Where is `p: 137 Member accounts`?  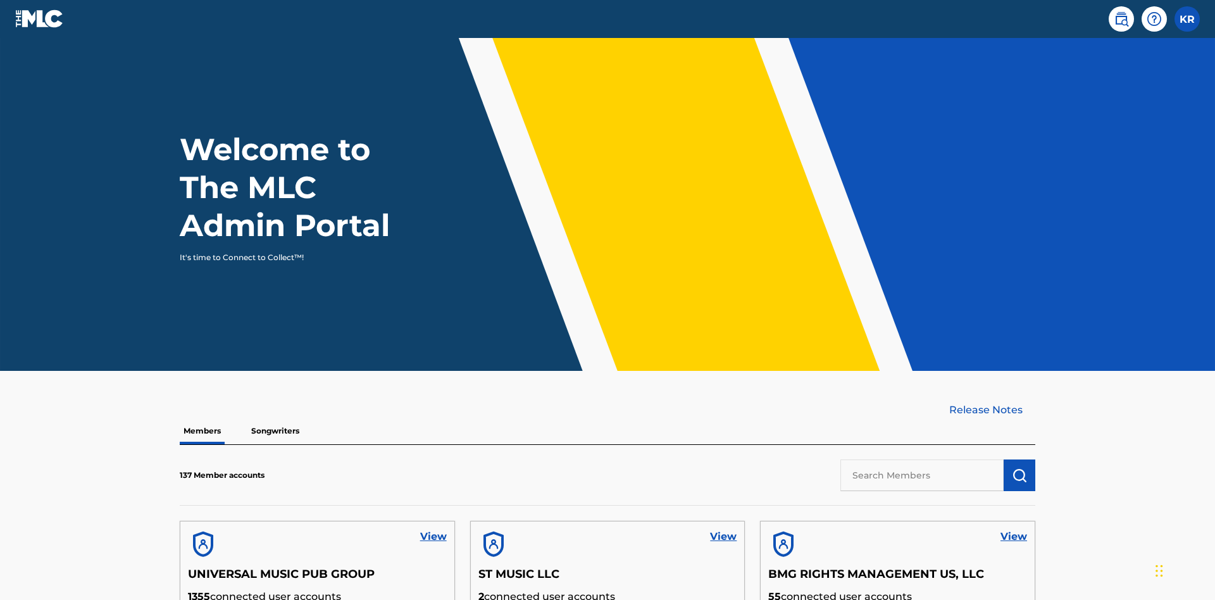 p: 137 Member accounts is located at coordinates (222, 475).